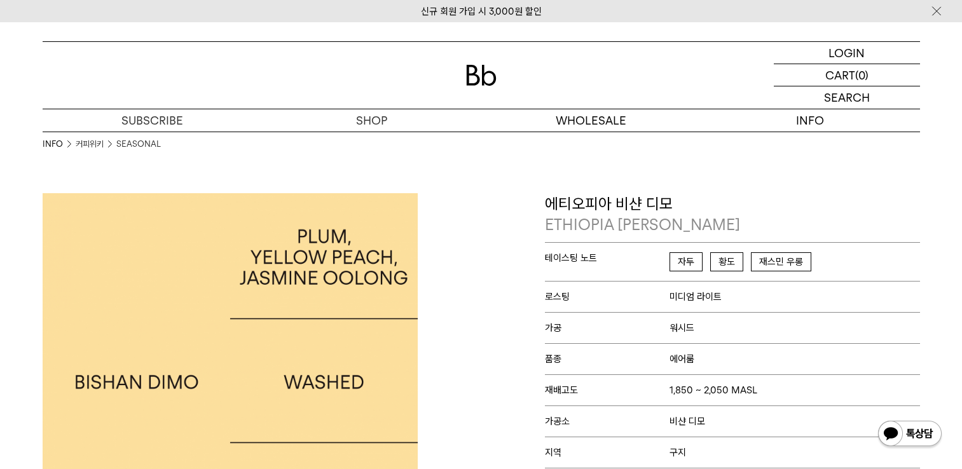  I want to click on a: CART (0), so click(847, 75).